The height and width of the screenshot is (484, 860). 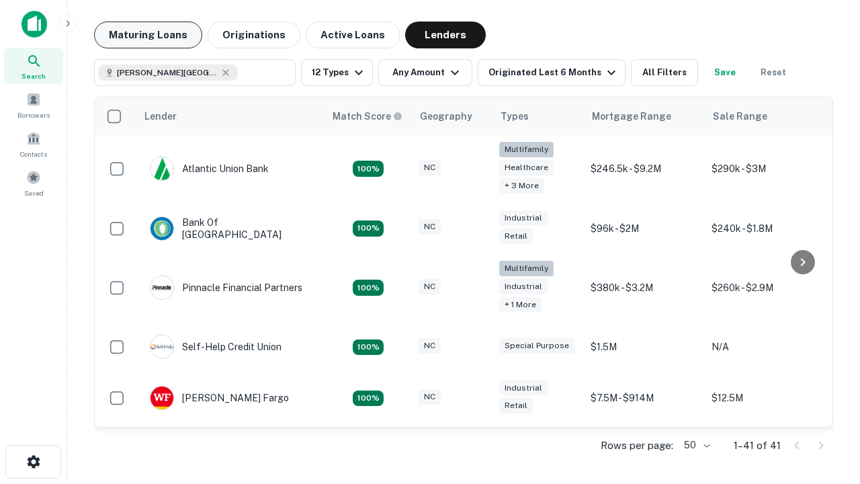 I want to click on button: Save your search to get updates of matches that match your search criteria., so click(x=725, y=73).